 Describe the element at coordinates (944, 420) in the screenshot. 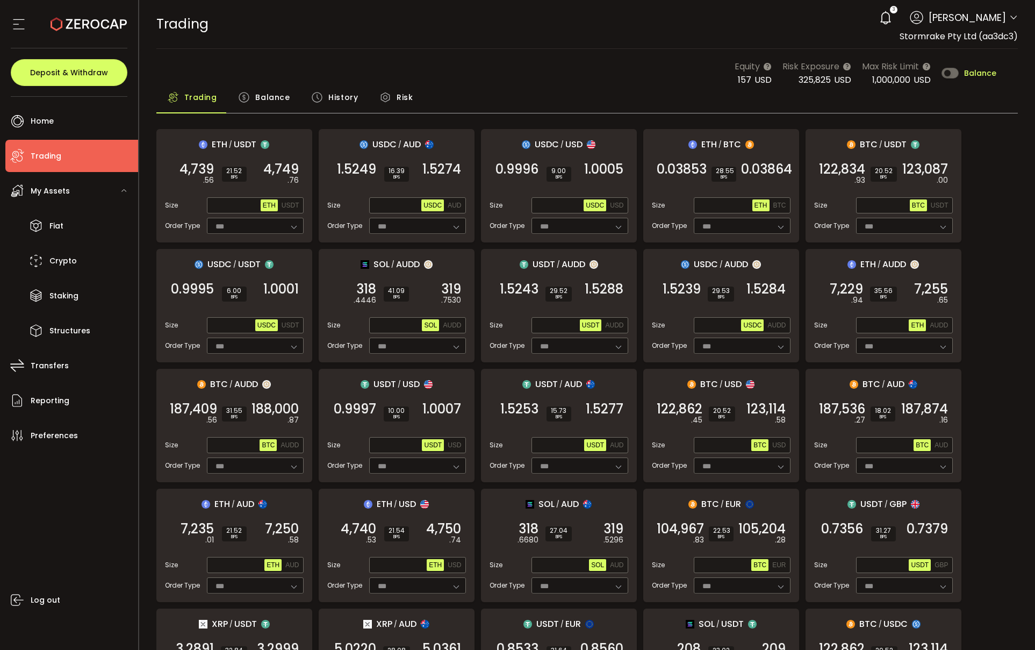

I see `em: .16` at that location.